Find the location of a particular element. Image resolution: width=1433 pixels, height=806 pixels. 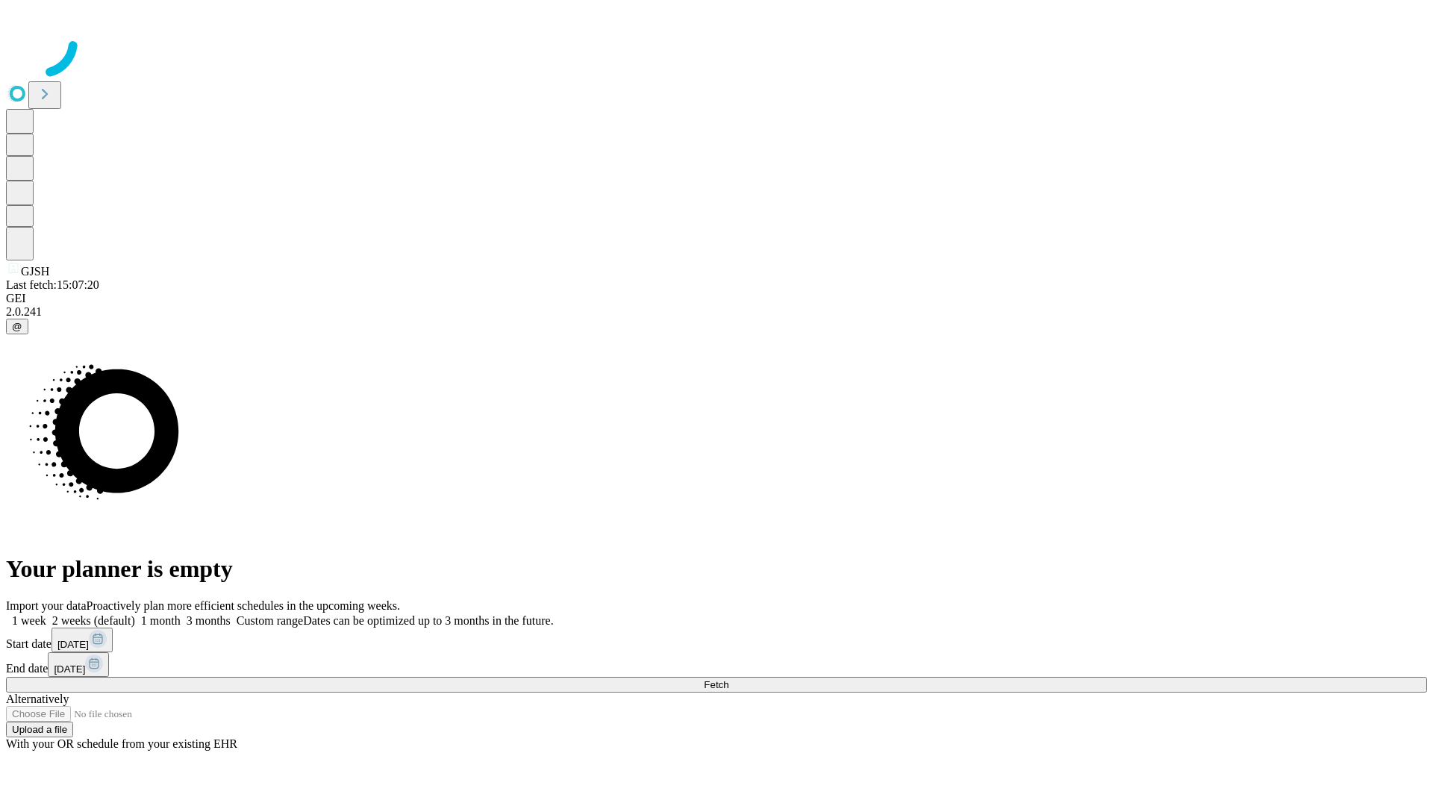

div: 2.0.241 is located at coordinates (716, 312).